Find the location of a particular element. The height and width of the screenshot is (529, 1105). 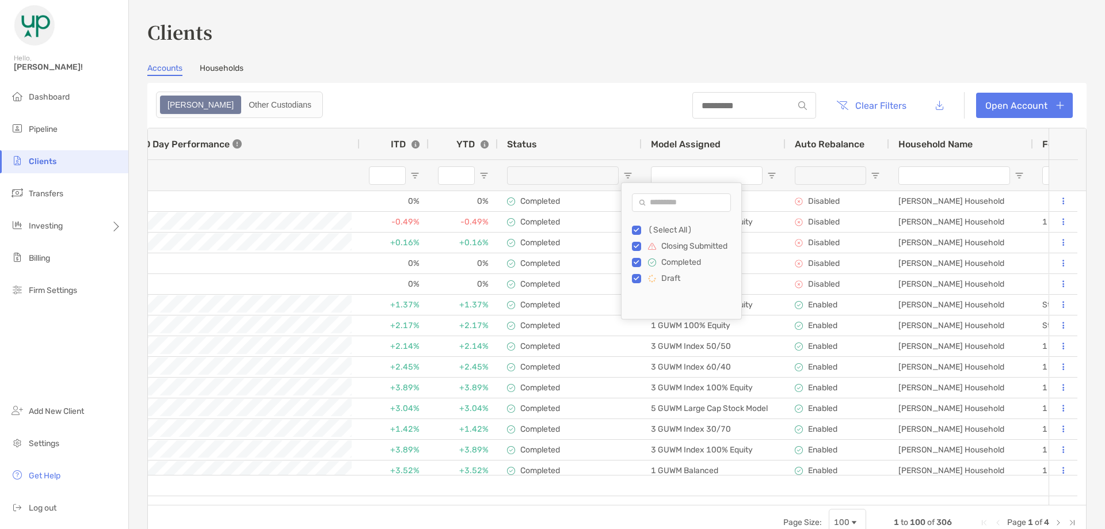

p: Closing Submitted is located at coordinates (694, 246).